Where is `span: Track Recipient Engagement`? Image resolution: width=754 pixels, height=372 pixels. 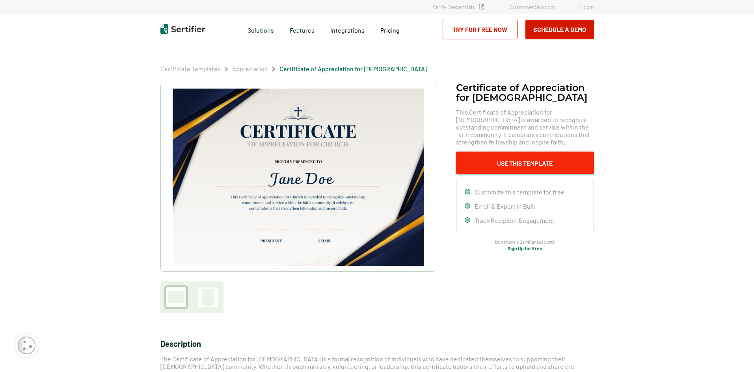 span: Track Recipient Engagement is located at coordinates (514, 220).